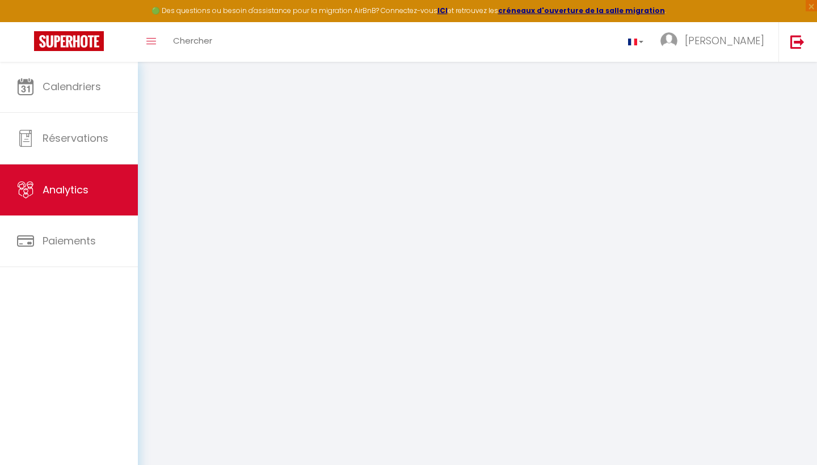  I want to click on button: Ouvrir le widget de chat LiveChat, so click(26, 22).